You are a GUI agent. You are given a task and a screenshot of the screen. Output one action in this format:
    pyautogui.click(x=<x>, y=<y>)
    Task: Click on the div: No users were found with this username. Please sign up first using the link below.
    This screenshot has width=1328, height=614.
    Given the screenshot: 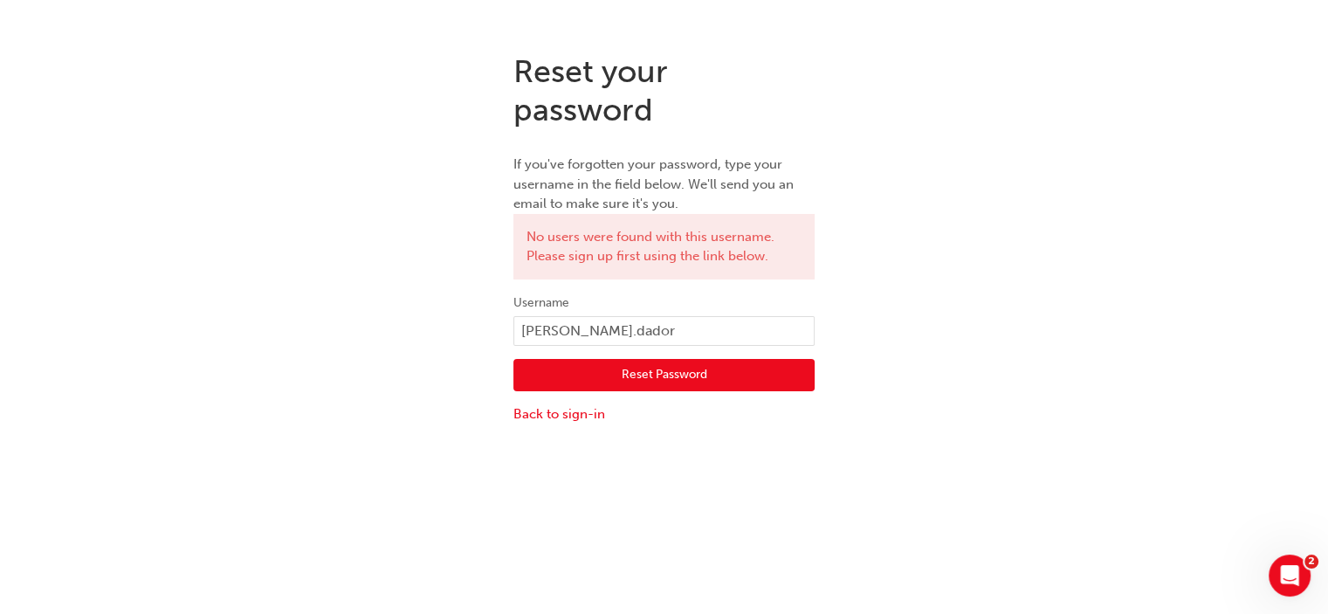 What is the action you would take?
    pyautogui.click(x=664, y=246)
    